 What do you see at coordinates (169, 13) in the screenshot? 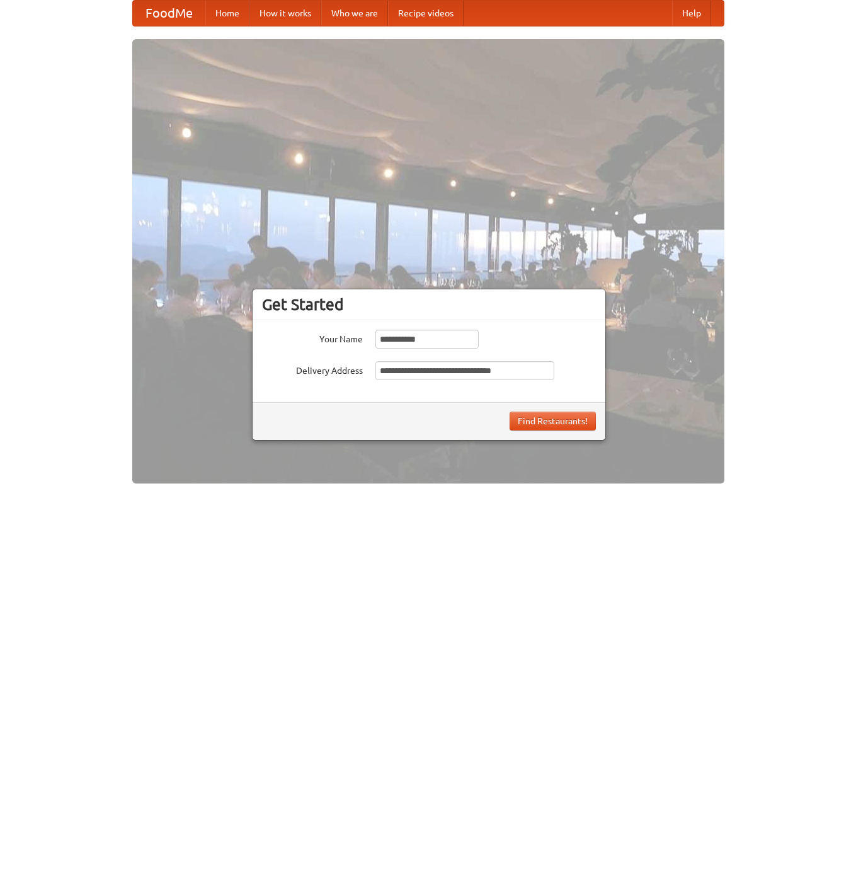
I see `a: FoodMe` at bounding box center [169, 13].